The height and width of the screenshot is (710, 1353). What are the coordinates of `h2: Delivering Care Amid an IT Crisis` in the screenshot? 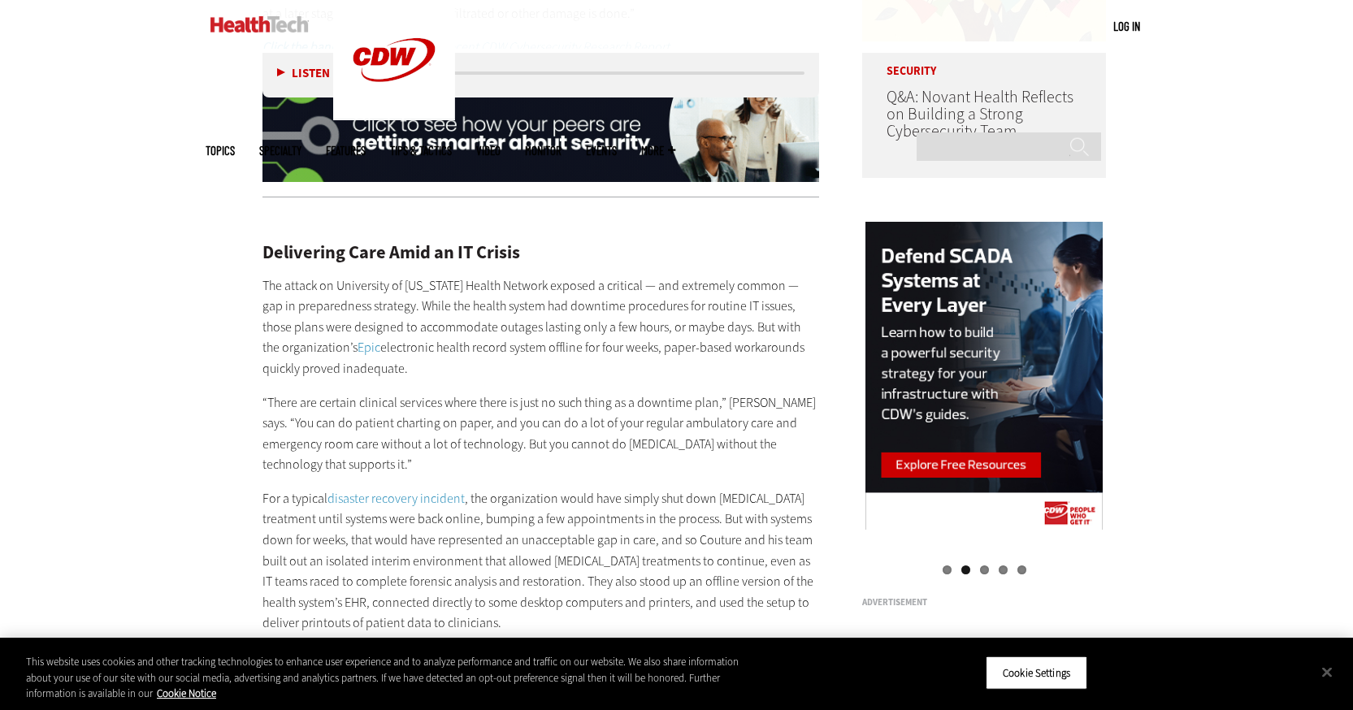 It's located at (541, 253).